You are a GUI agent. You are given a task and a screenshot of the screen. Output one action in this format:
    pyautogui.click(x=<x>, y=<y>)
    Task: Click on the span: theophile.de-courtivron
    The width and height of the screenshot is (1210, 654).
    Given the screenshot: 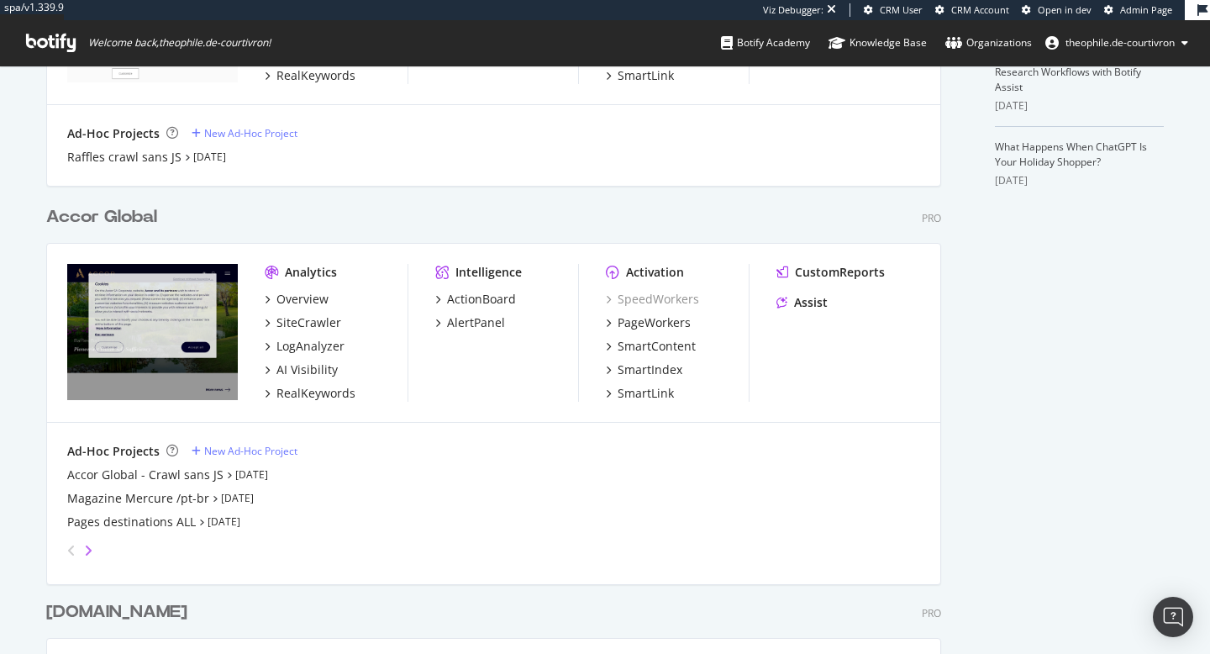 What is the action you would take?
    pyautogui.click(x=1120, y=42)
    